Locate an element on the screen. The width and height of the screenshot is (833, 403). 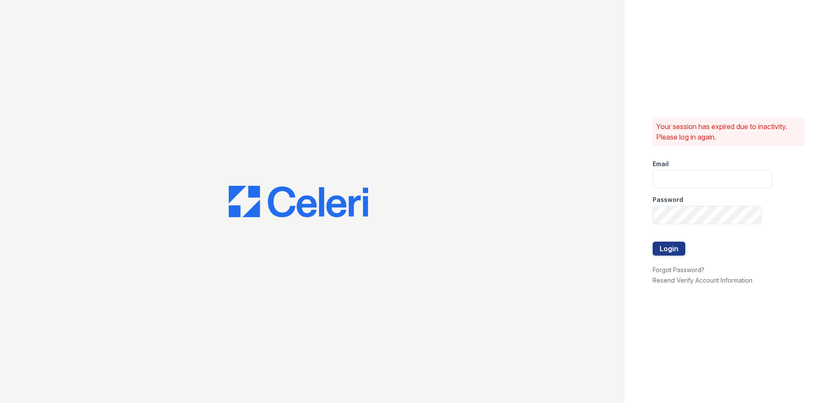
a: Forgot Password? is located at coordinates (678, 269).